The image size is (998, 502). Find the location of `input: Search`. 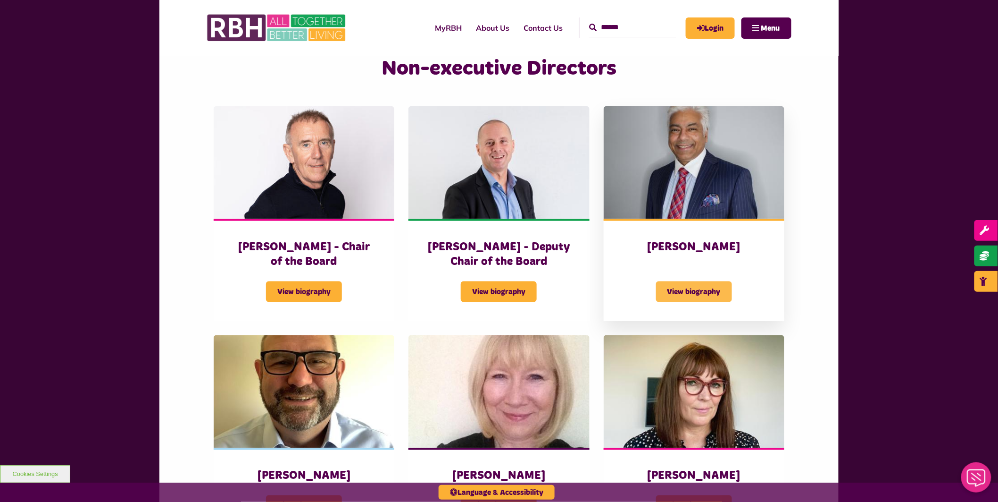

input: Search is located at coordinates (633, 27).